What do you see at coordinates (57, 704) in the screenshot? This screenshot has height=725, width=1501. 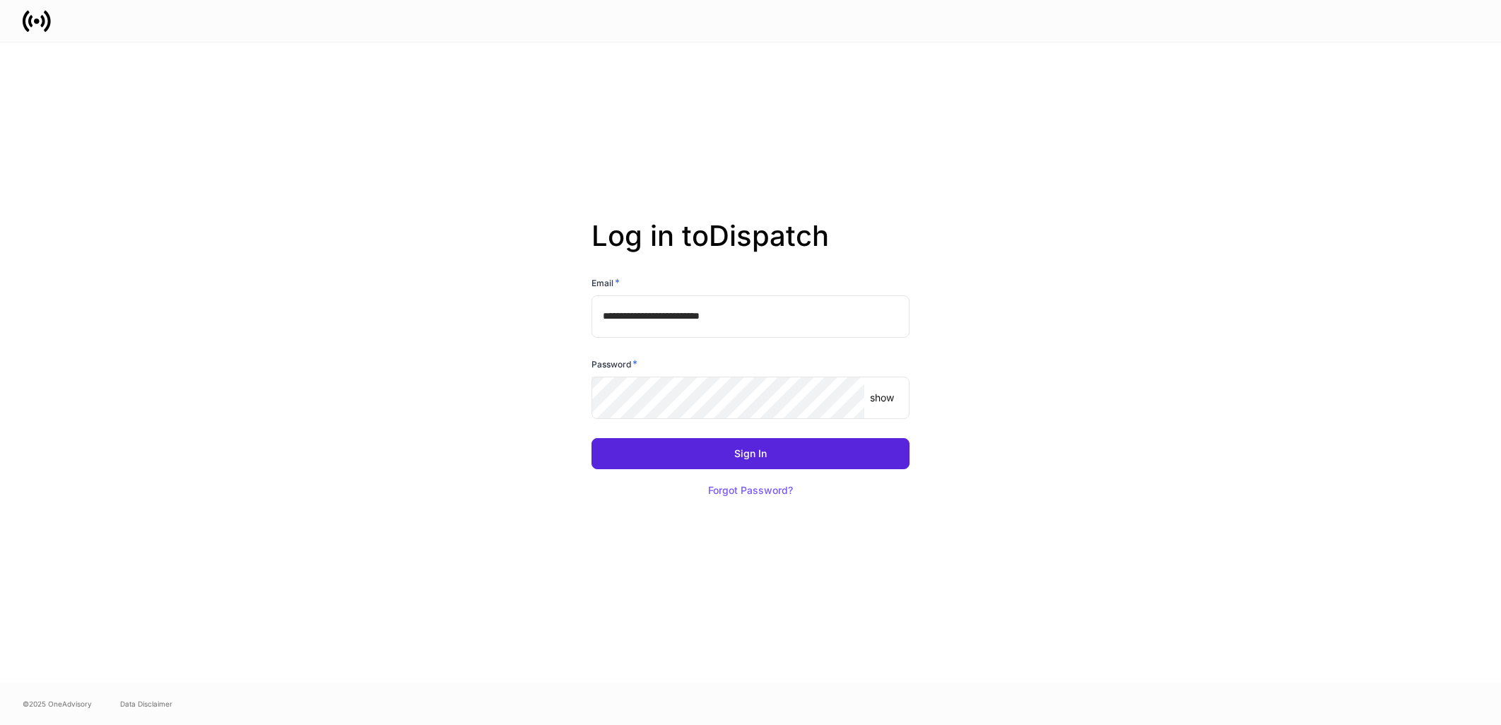 I see `span: © 2025 OneAdvisory` at bounding box center [57, 704].